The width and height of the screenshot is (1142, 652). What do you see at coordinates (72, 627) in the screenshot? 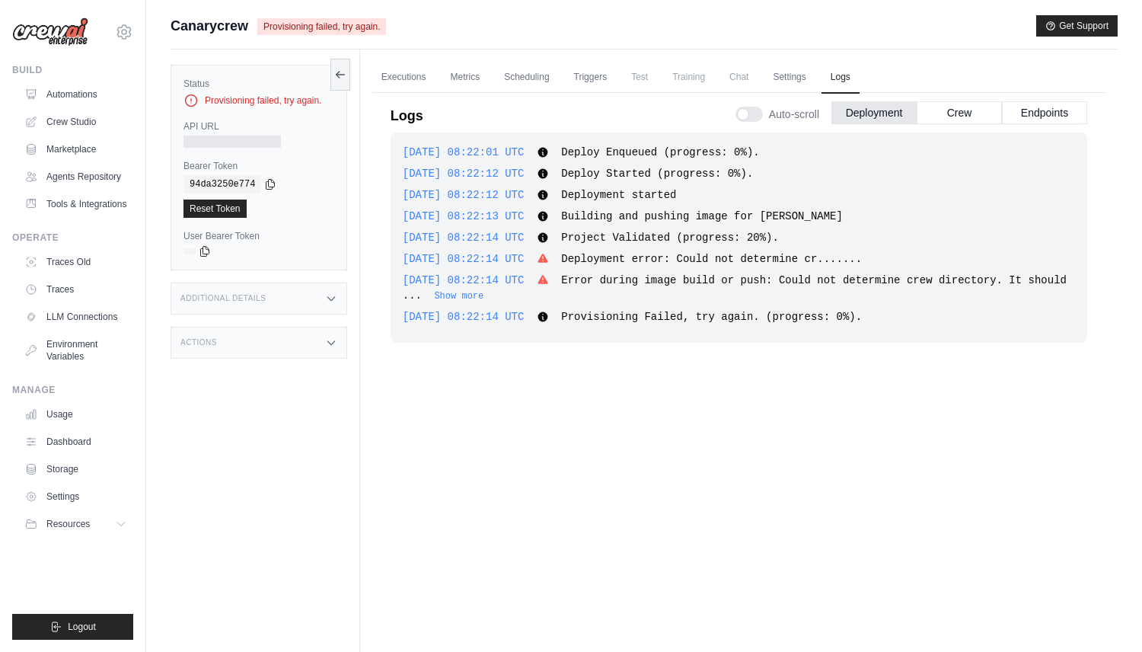
I see `button: Logout` at bounding box center [72, 627].